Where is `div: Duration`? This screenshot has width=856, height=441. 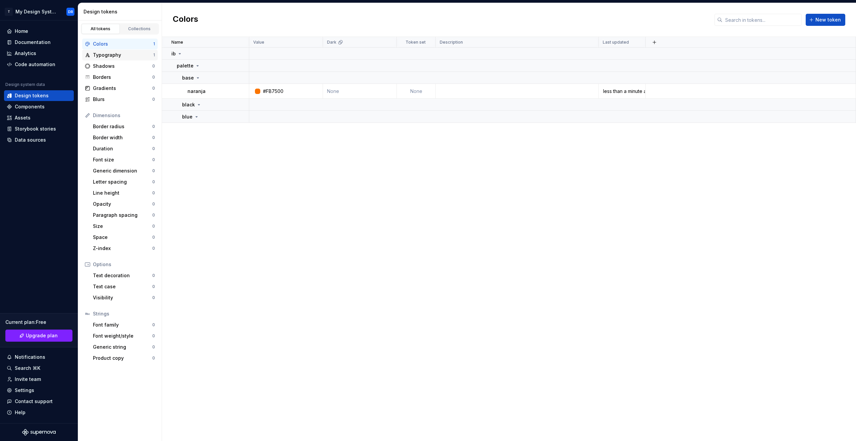 div: Duration is located at coordinates (122, 149).